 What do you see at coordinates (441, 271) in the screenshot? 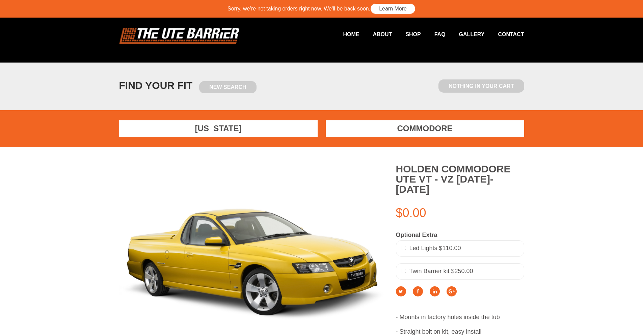
I see `span: Twin Barrier kit $250.00` at bounding box center [441, 271].